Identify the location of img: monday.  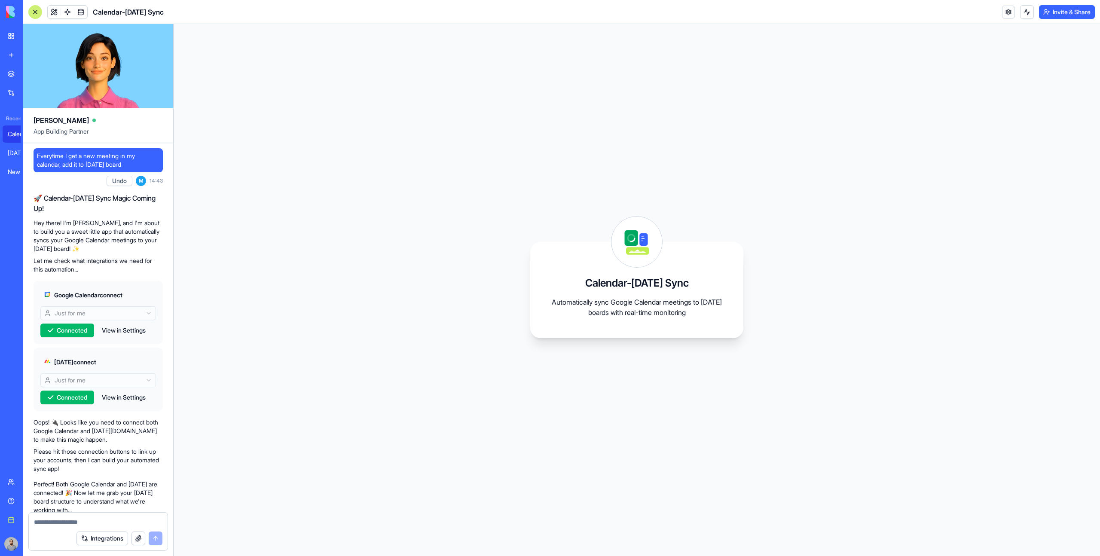
(47, 362).